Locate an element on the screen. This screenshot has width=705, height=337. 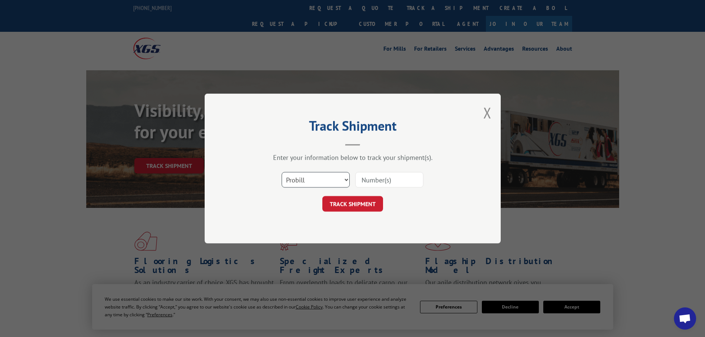
h2: Track Shipment is located at coordinates (353, 128).